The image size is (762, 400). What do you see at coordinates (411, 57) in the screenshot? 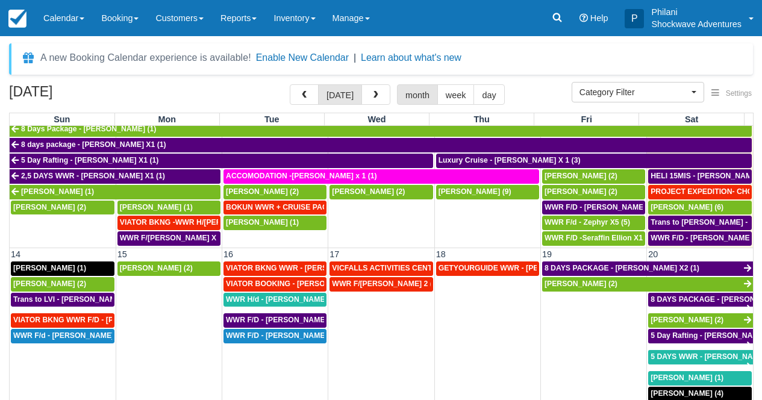
I see `a: Learn about what's new` at bounding box center [411, 57].